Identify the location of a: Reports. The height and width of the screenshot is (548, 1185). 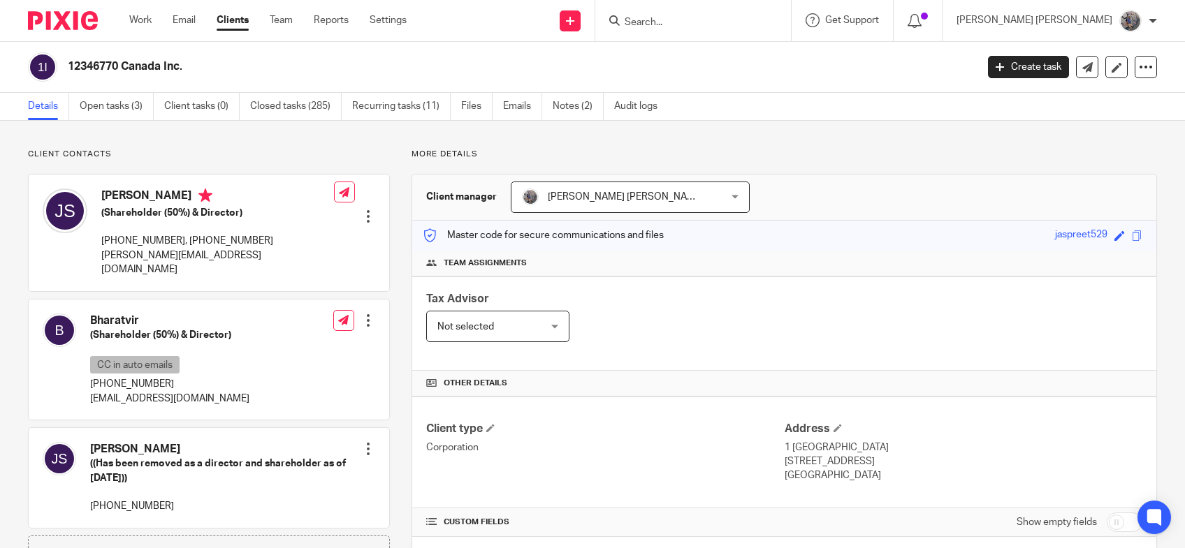
(331, 20).